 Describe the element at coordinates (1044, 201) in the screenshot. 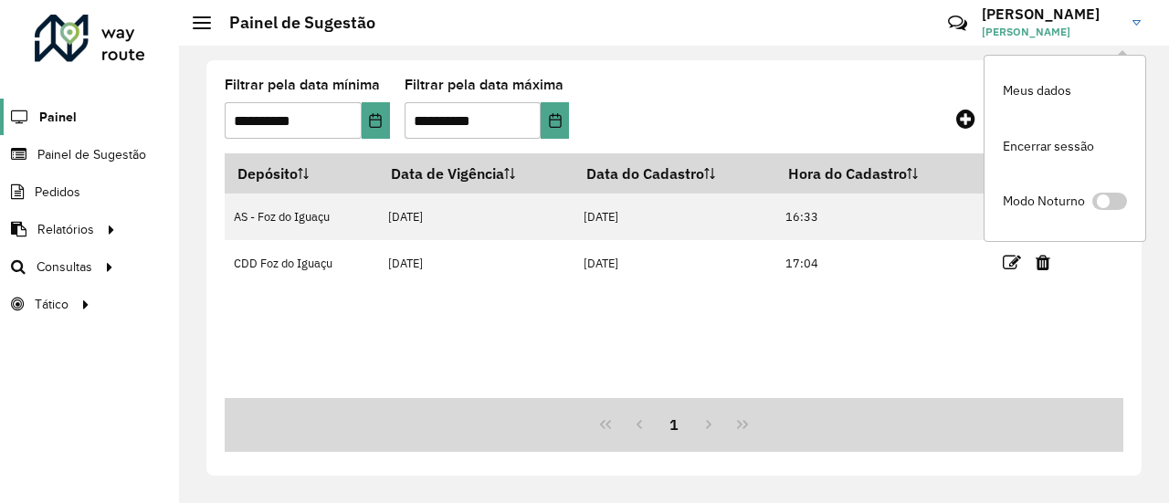

I see `span: Modo Noturno` at that location.